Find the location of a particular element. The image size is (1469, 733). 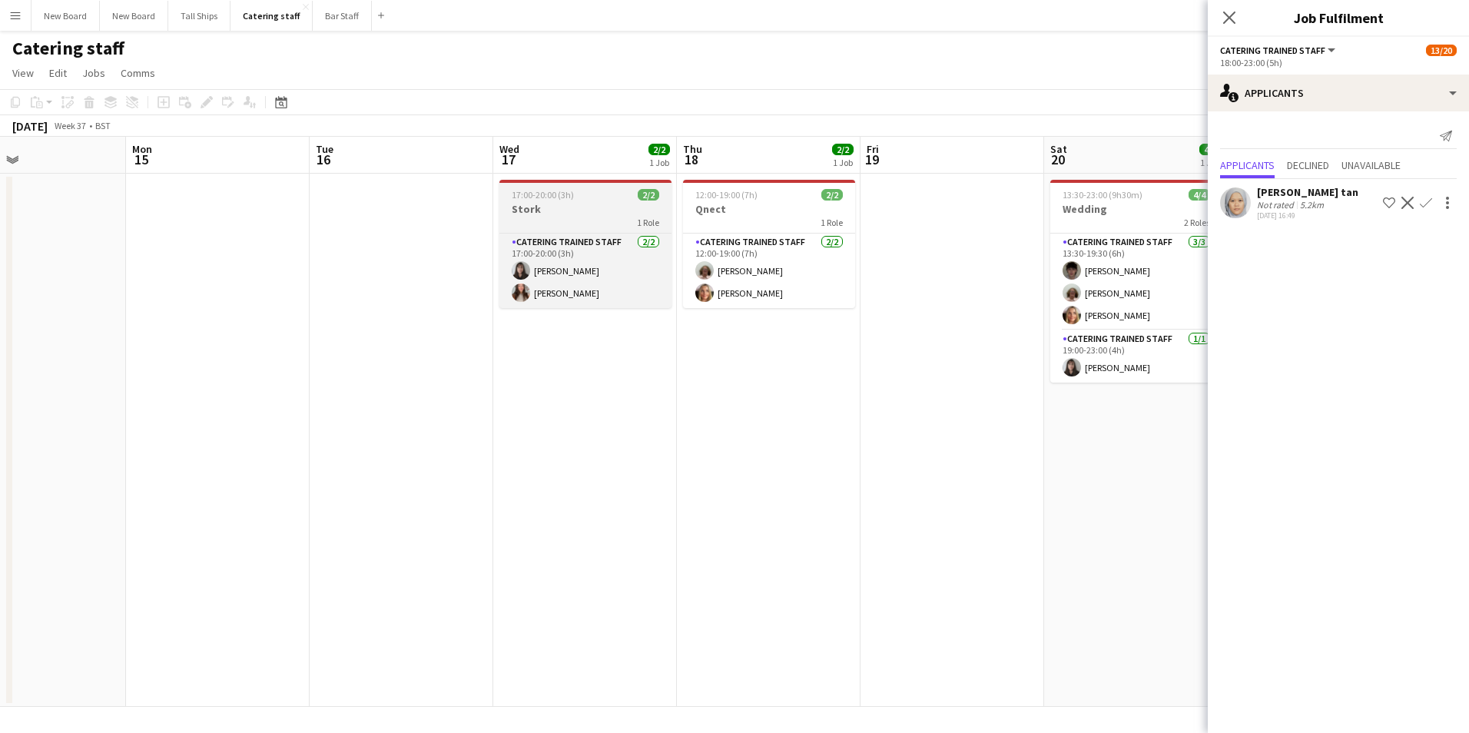

div: Not rated is located at coordinates (1277, 204).